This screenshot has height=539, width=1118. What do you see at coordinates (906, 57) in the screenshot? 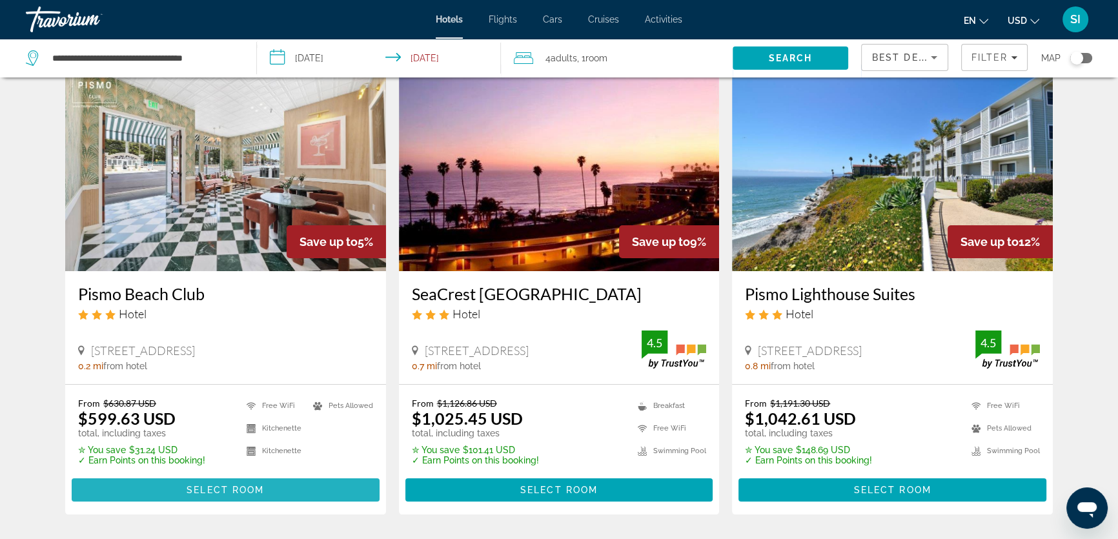
I see `span: Best Deals` at bounding box center [906, 57].